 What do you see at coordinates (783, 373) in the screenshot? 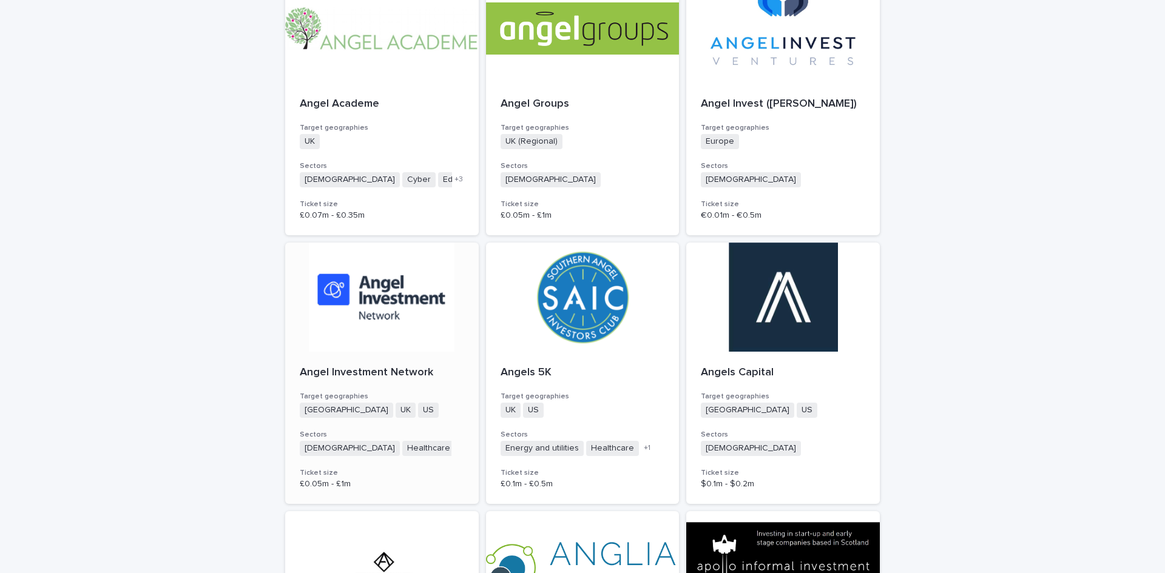
I see `p: Angels Capital` at bounding box center [783, 373].